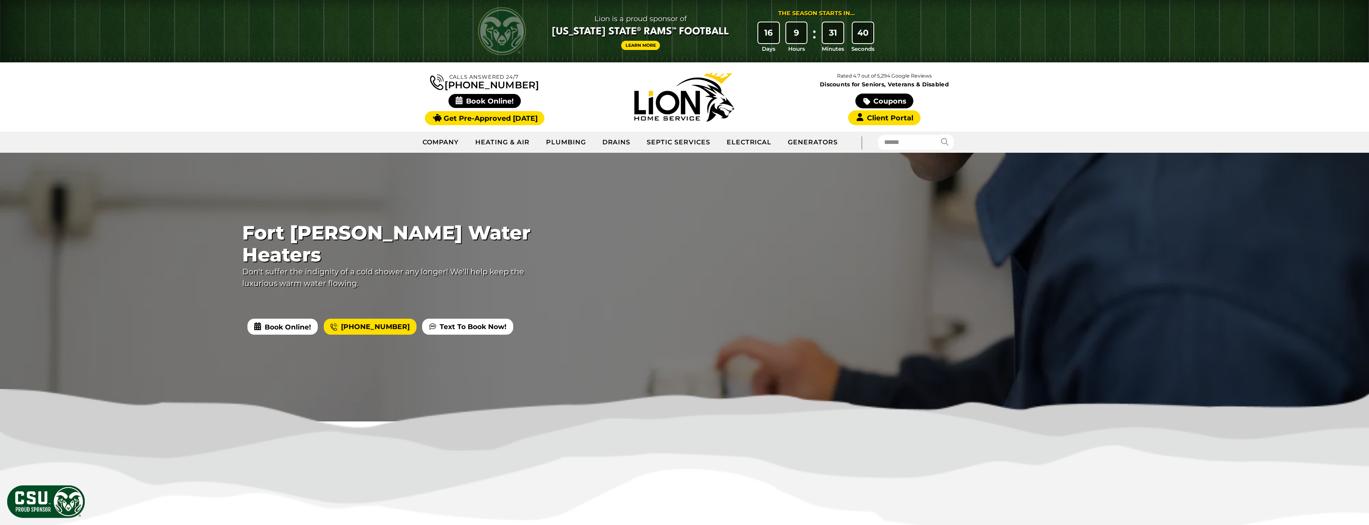 Image resolution: width=1369 pixels, height=525 pixels. I want to click on span: Seconds, so click(863, 49).